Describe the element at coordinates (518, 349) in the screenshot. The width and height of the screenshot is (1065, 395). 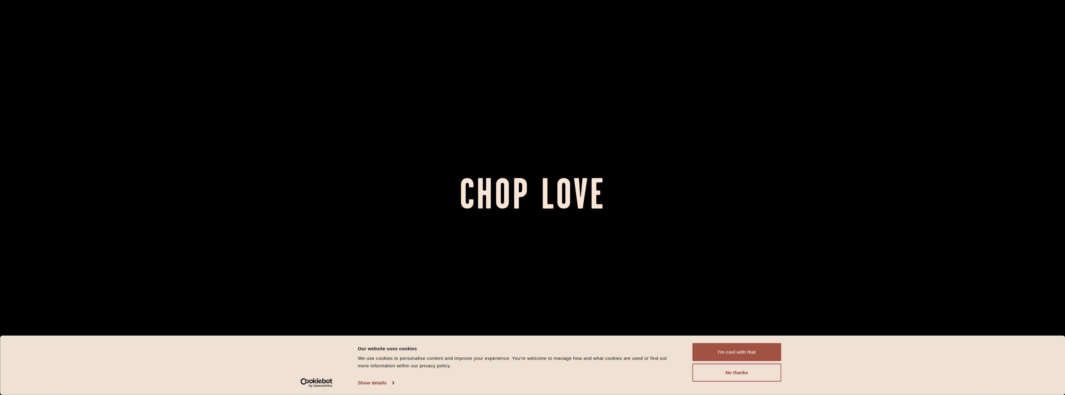
I see `div: Our website uses cookies` at that location.